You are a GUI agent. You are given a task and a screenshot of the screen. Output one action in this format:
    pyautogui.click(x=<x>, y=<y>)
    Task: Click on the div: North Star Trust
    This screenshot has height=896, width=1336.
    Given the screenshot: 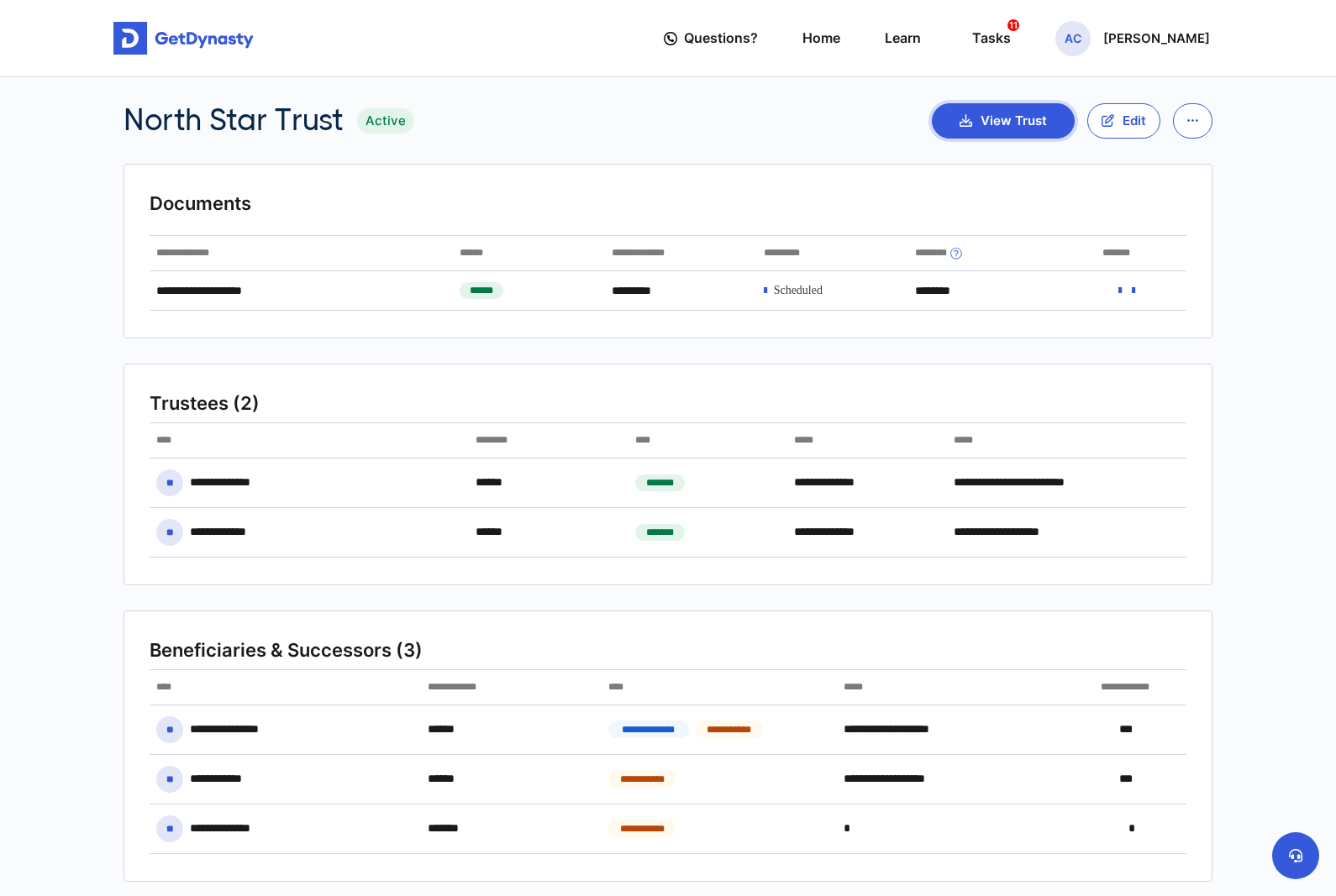 What is the action you would take?
    pyautogui.click(x=268, y=120)
    